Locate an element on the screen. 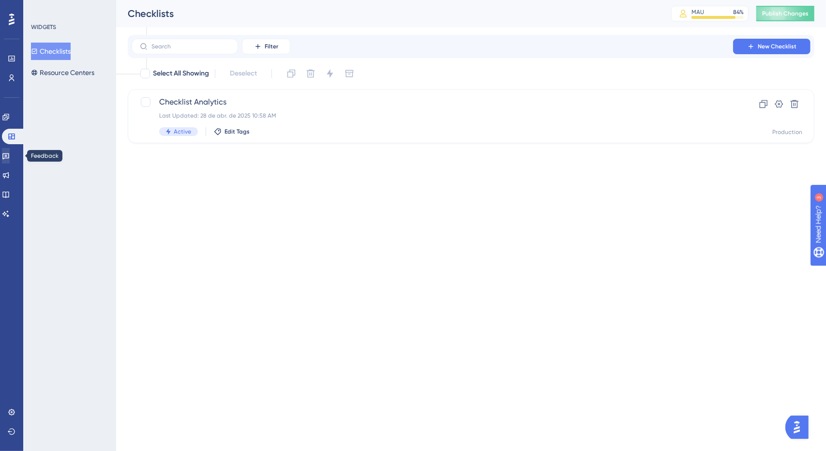 The width and height of the screenshot is (826, 451). button: Checklists is located at coordinates (51, 51).